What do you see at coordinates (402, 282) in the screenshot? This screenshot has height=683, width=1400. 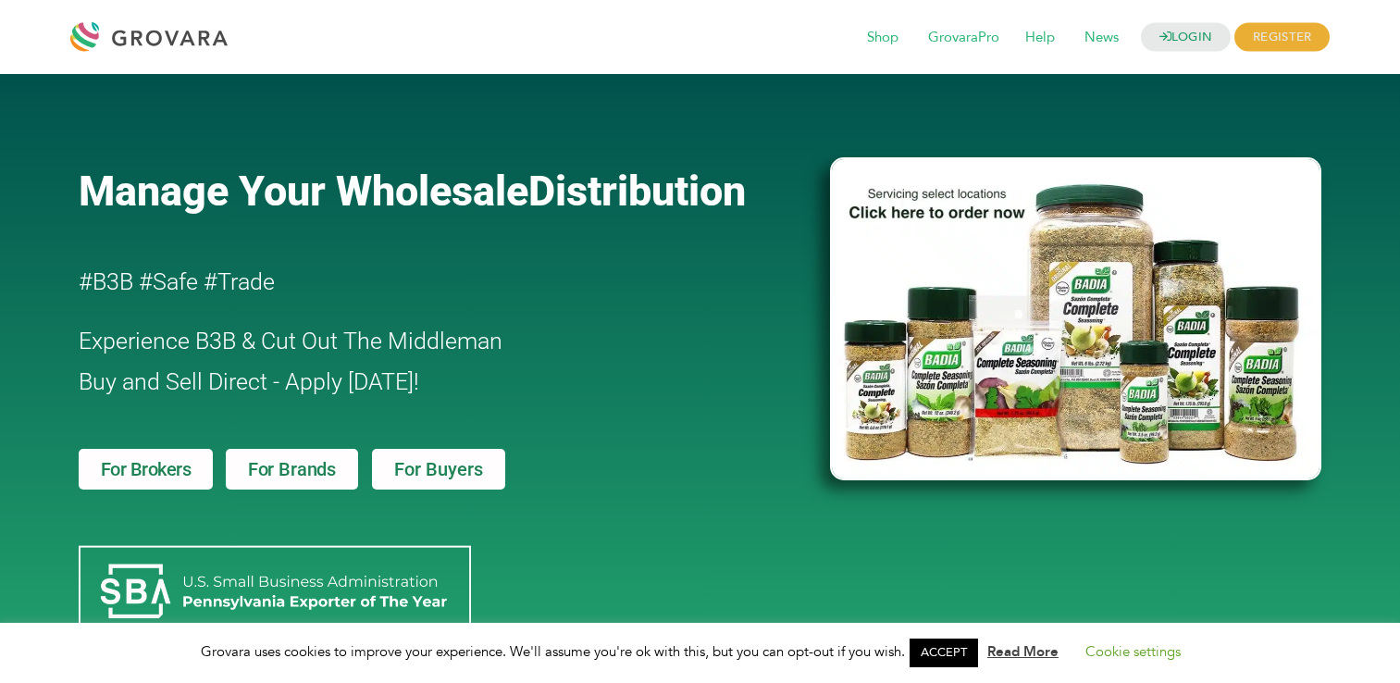 I see `h2: #B3B #Safe #Trade` at bounding box center [402, 282].